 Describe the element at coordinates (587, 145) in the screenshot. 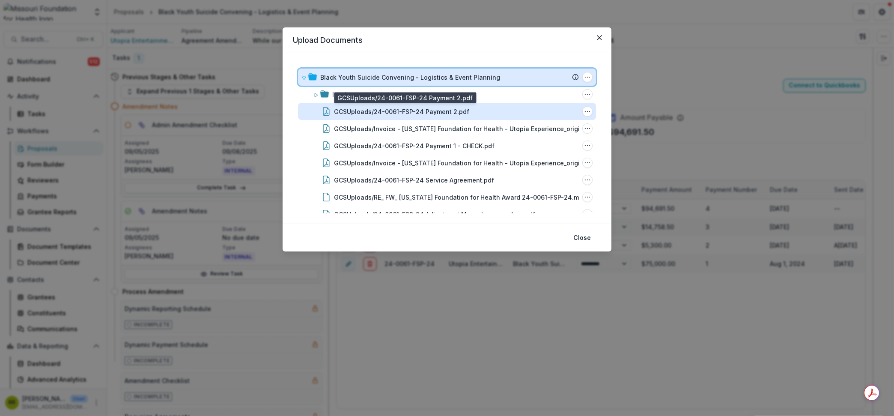

I see `button: GCSUploads/24-0061-FSP-24 Payment 1 - CHECK.pdf Options` at that location.